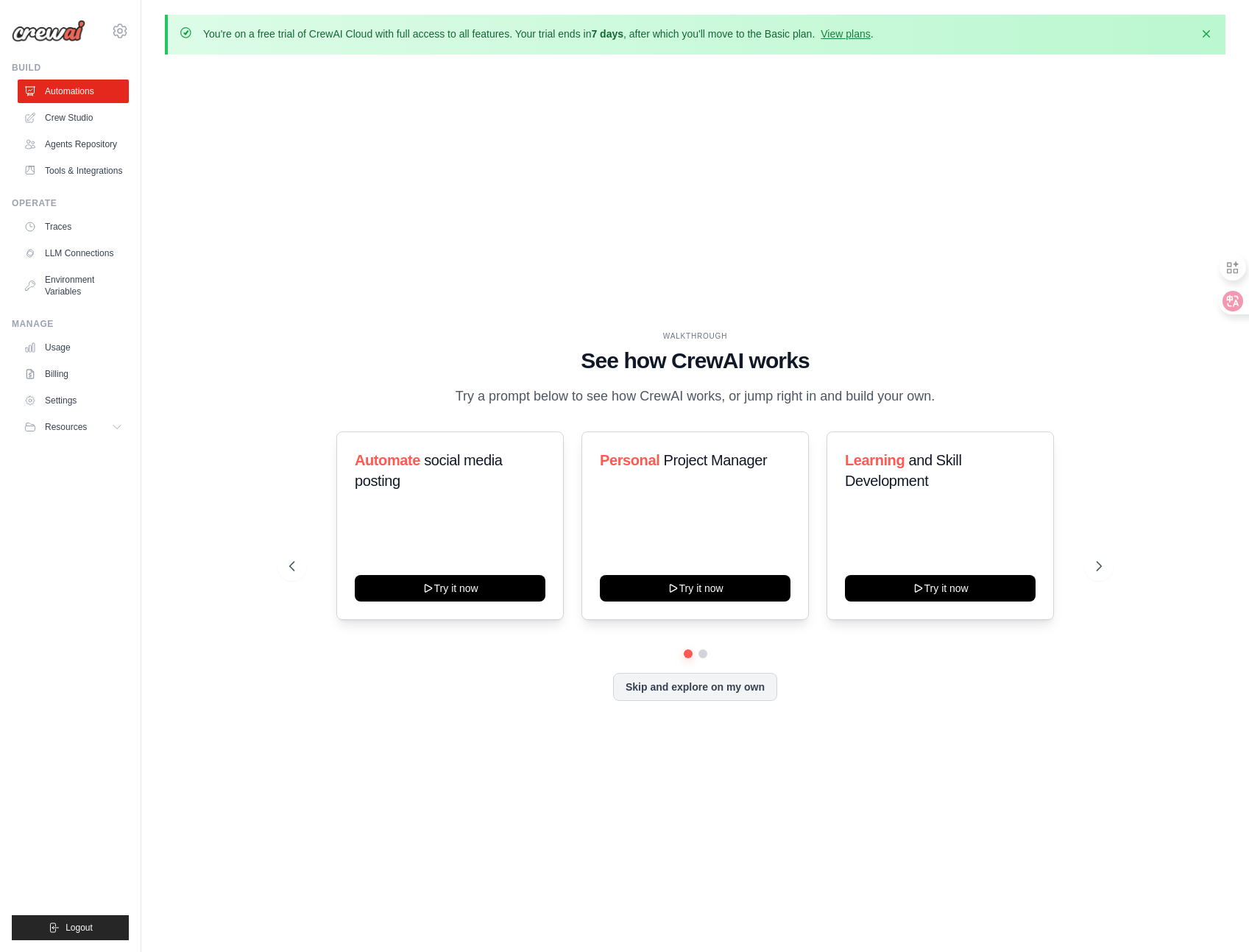  I want to click on a: Environment Variables, so click(73, 286).